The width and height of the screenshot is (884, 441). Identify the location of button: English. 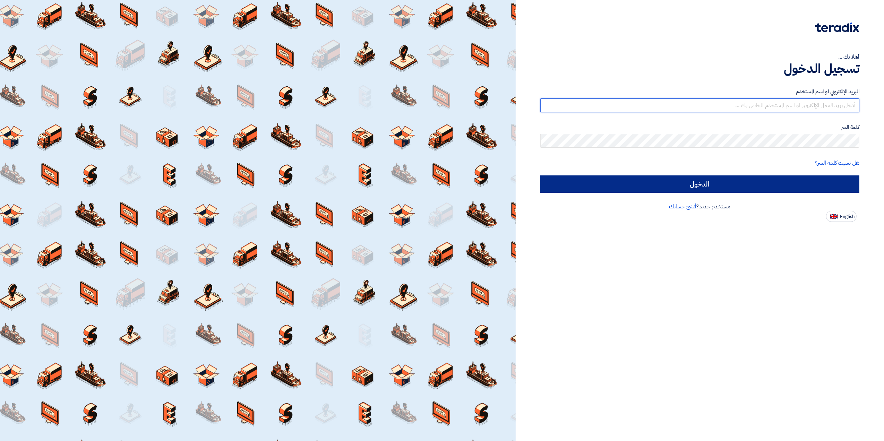
(842, 217).